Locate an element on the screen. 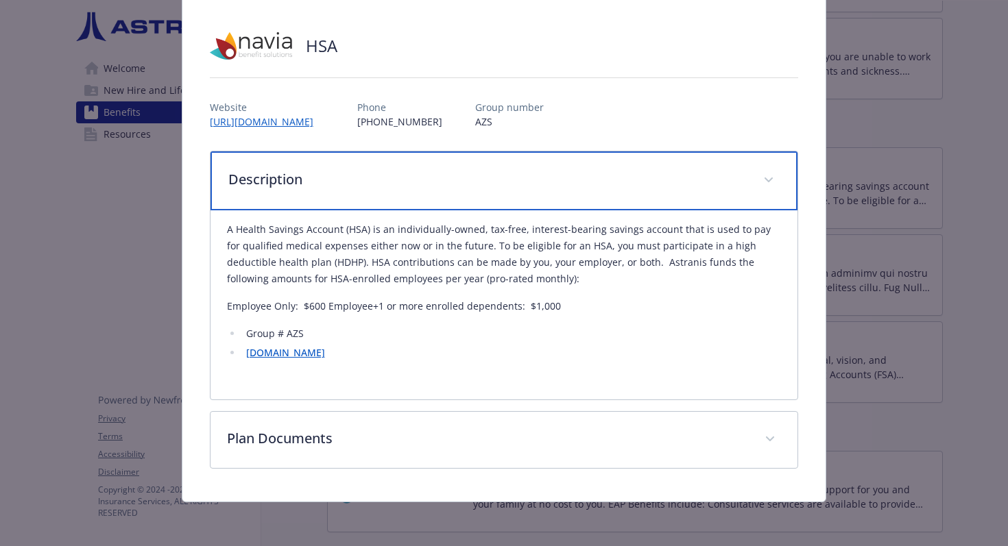 This screenshot has width=1008, height=546. p: Employee Only: $600 Employee+1 or more enrolled dependents: $1,000 is located at coordinates (504, 306).